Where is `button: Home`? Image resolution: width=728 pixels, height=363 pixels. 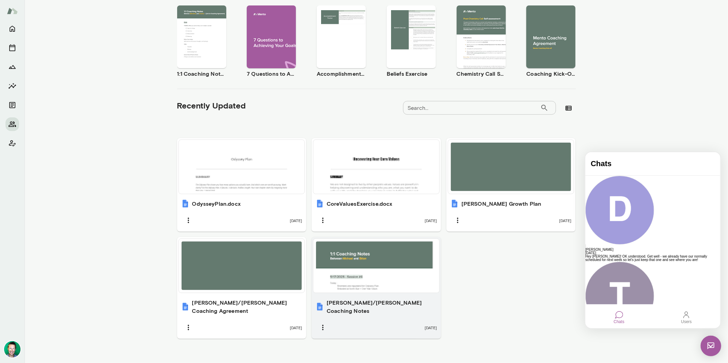 button: Home is located at coordinates (12, 29).